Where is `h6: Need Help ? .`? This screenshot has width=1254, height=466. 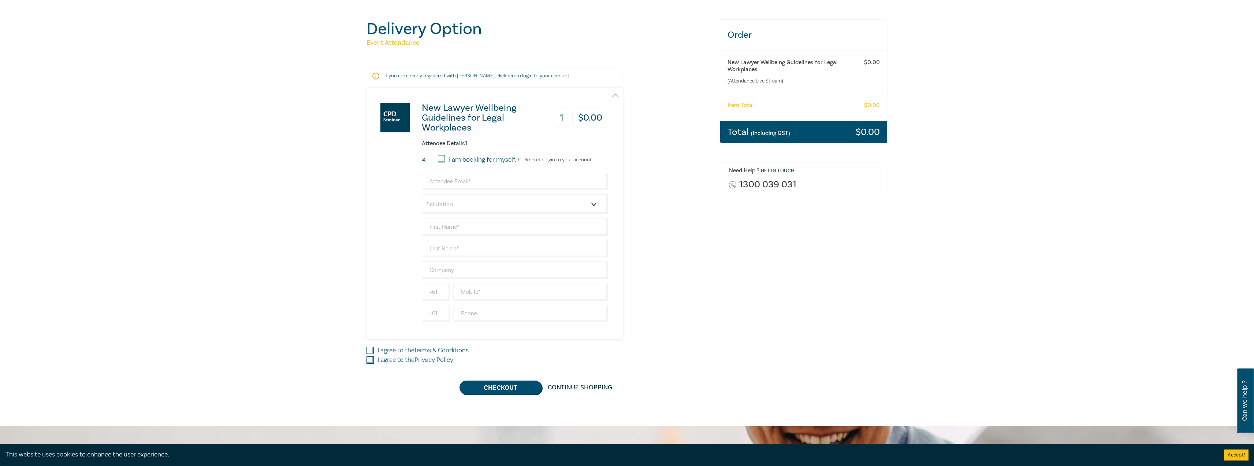 h6: Need Help ? . is located at coordinates (806, 171).